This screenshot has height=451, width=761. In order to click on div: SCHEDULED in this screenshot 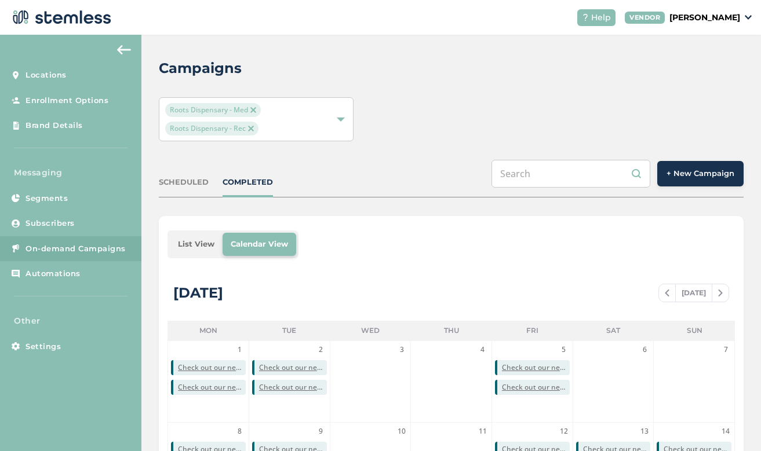, I will do `click(184, 183)`.